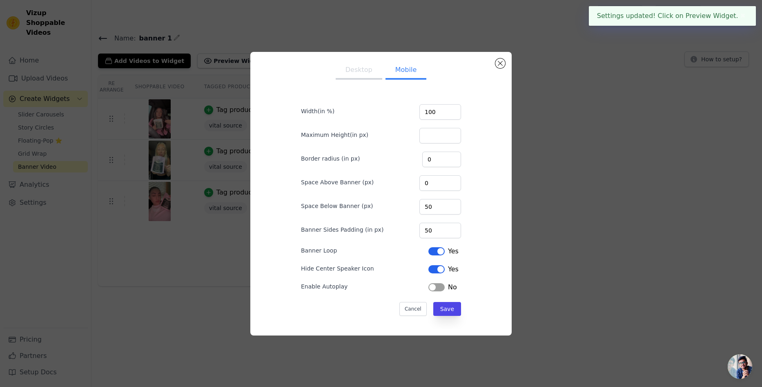 This screenshot has width=762, height=387. What do you see at coordinates (319, 250) in the screenshot?
I see `label: Banner Loop` at bounding box center [319, 250].